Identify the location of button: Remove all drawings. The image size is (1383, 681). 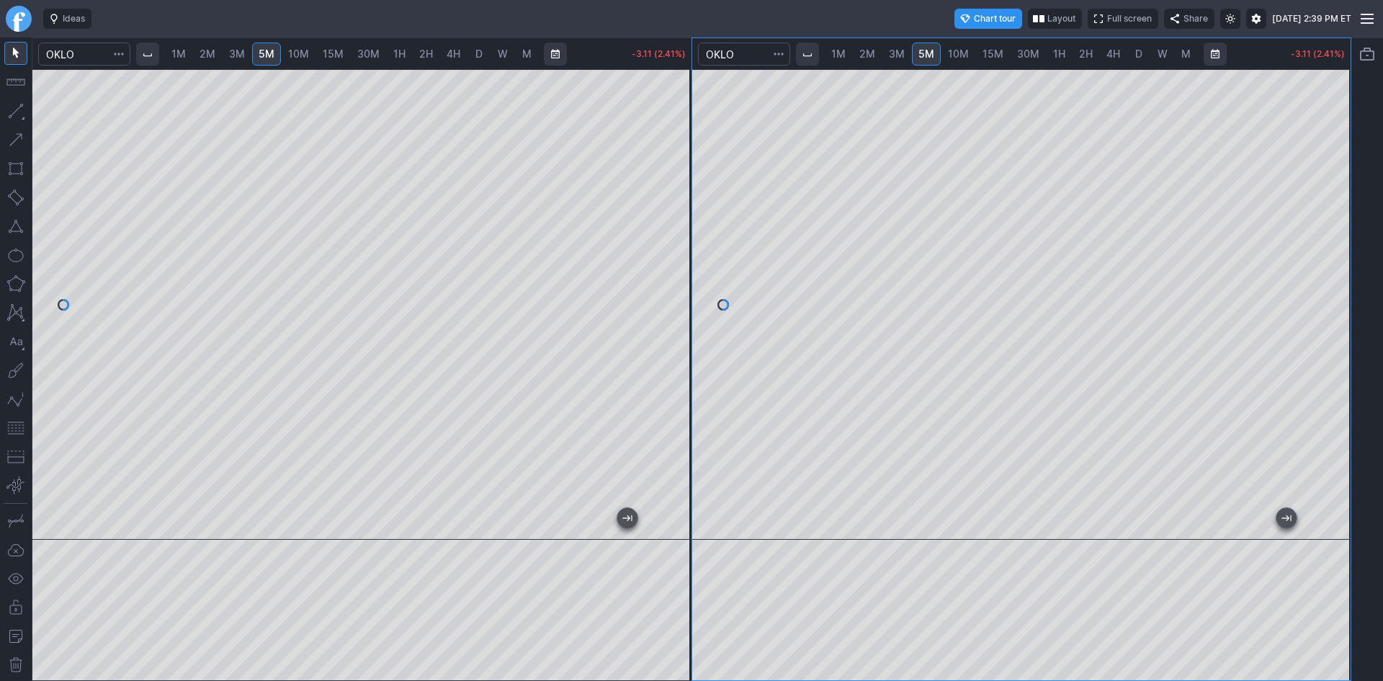
(16, 665).